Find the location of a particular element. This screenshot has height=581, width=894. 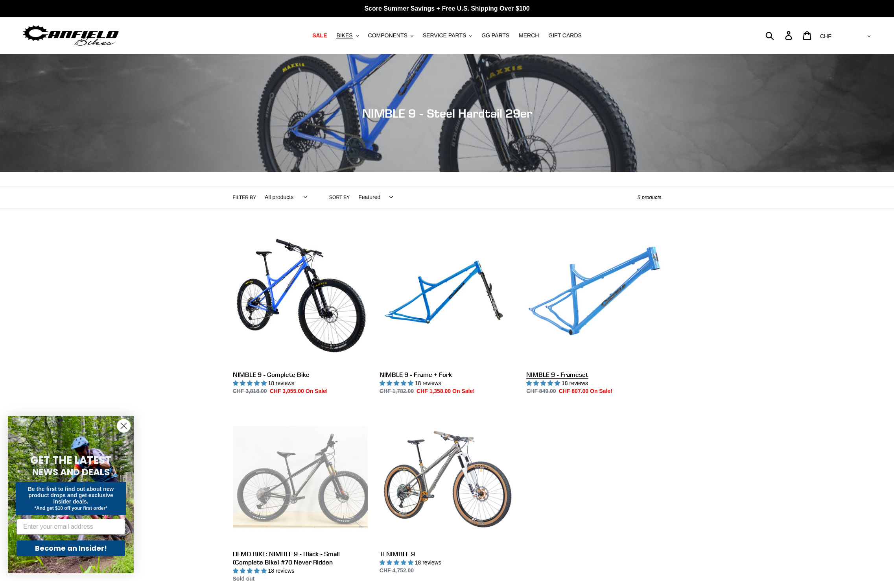

img: Canfield Bikes is located at coordinates (71, 35).